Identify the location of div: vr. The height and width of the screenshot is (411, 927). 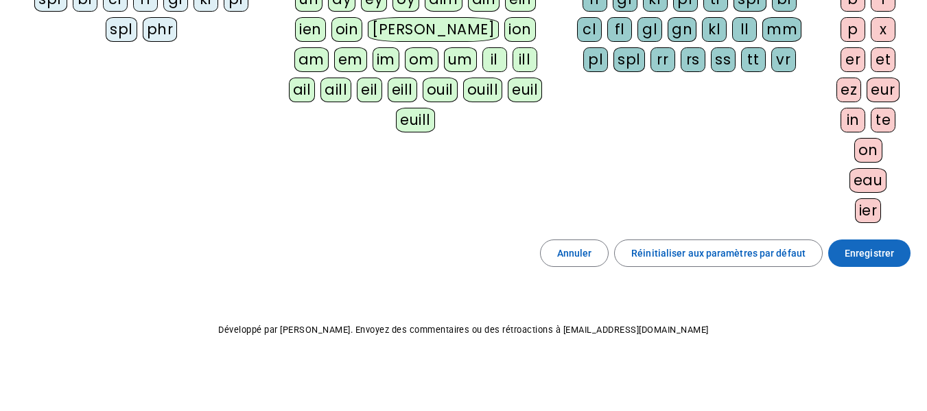
(784, 60).